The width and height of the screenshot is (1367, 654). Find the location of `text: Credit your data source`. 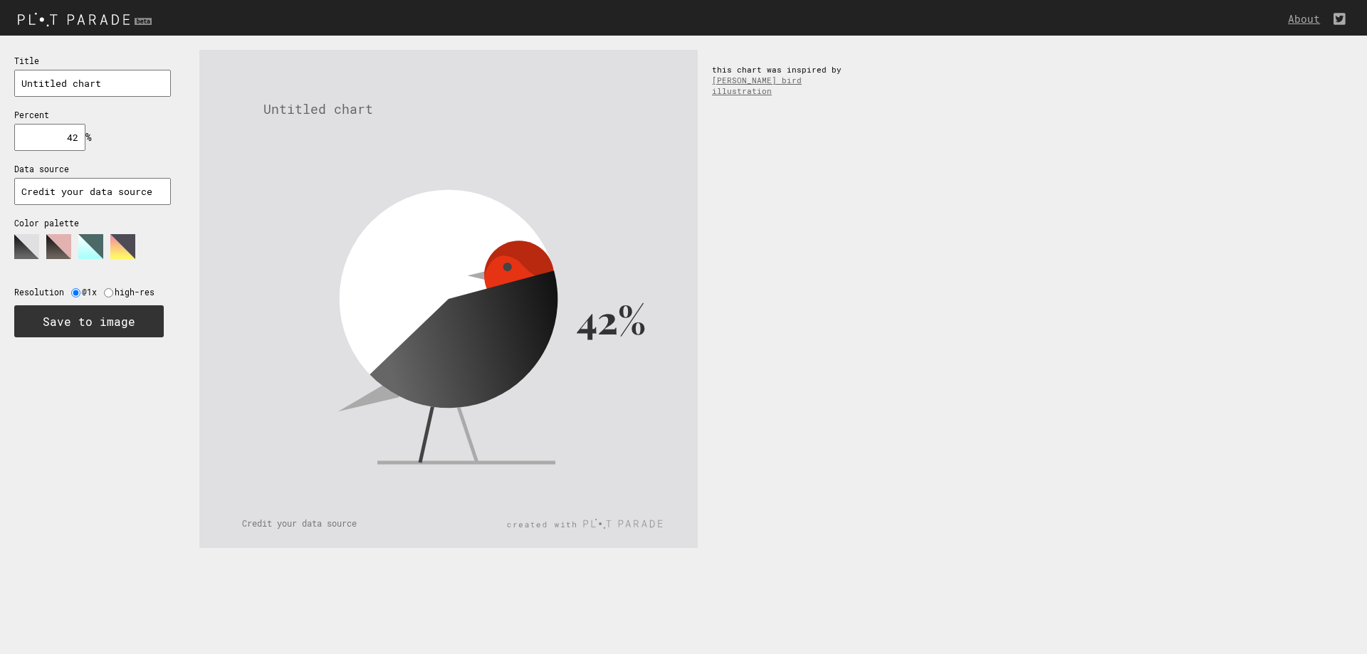

text: Credit your data source is located at coordinates (299, 523).